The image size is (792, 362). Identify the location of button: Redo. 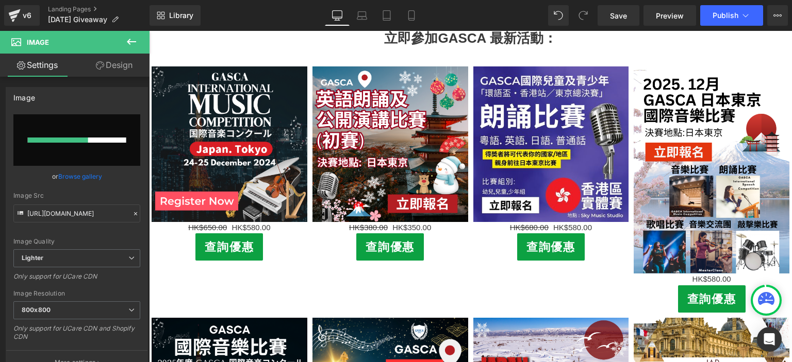
(583, 15).